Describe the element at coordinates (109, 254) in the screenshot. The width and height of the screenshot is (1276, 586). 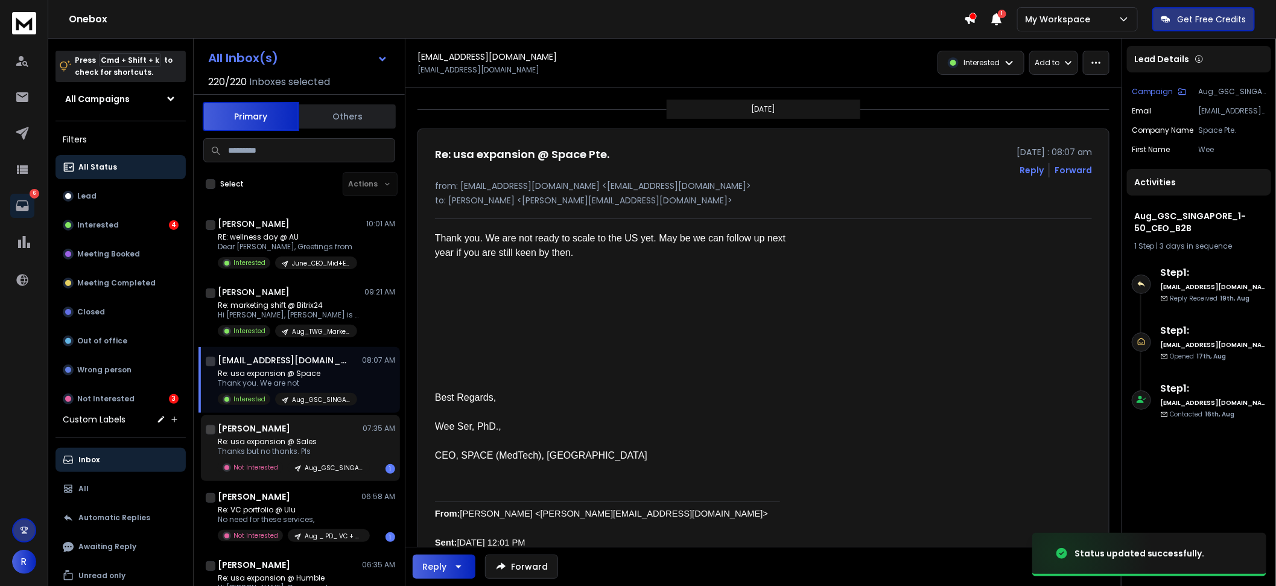
I see `p: Meeting Booked` at that location.